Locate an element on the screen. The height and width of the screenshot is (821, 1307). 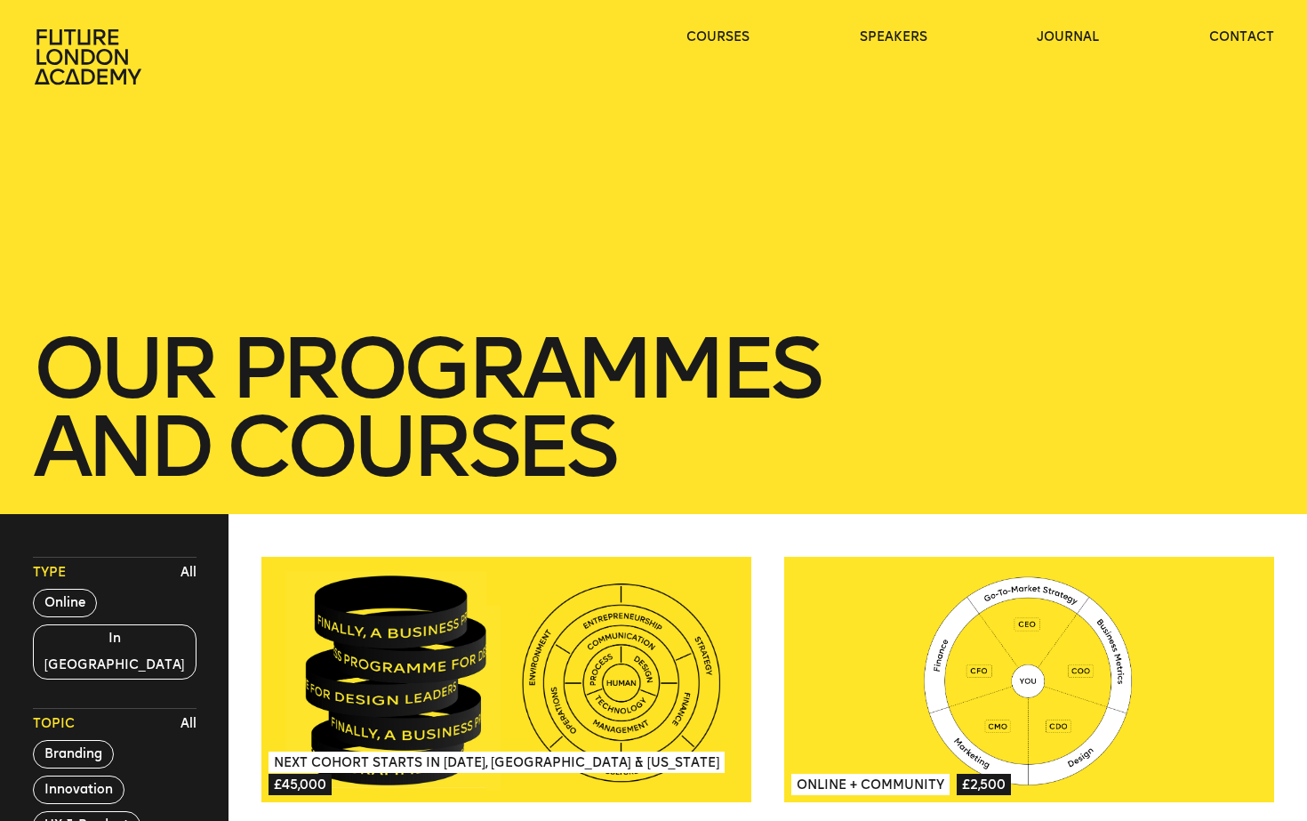
a: contact is located at coordinates (1241, 37).